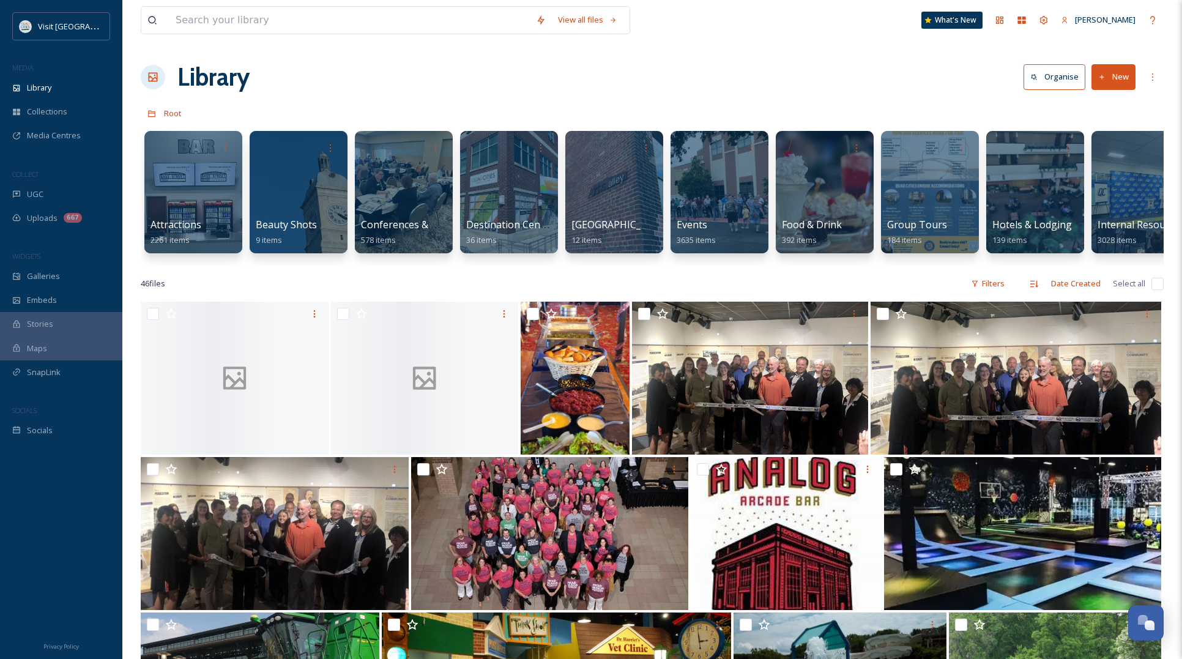  I want to click on span: Maps, so click(37, 348).